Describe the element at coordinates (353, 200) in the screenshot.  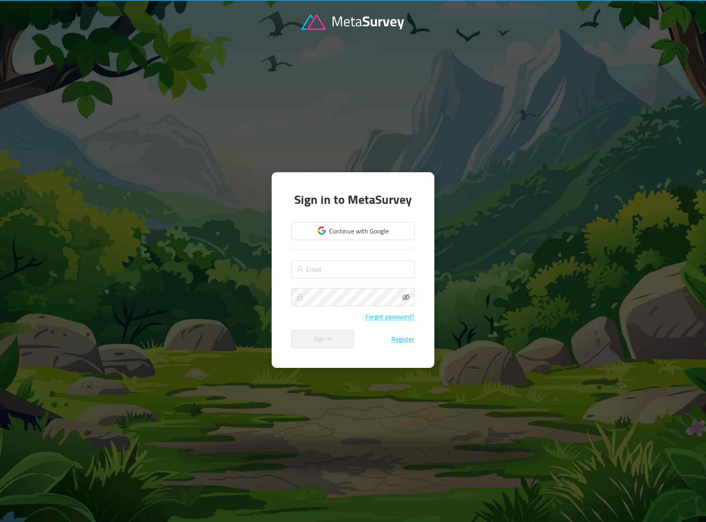
I see `h1: Sign in to MetaSurvey` at that location.